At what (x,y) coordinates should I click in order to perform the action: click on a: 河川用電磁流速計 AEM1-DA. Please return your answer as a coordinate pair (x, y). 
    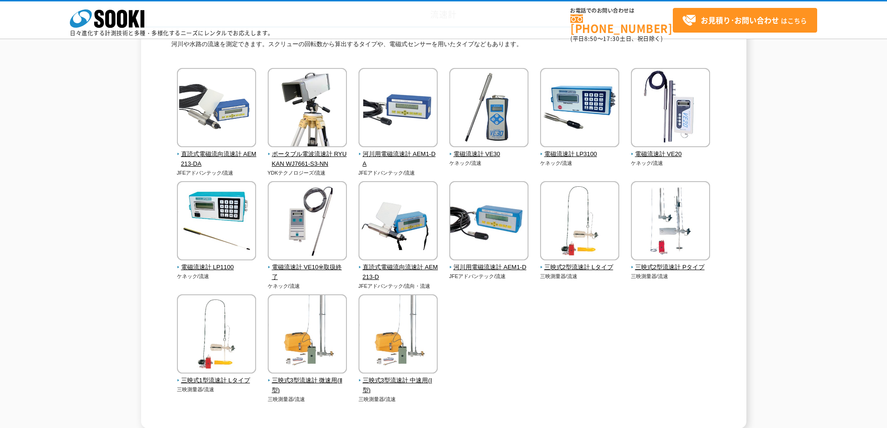
    Looking at the image, I should click on (398, 155).